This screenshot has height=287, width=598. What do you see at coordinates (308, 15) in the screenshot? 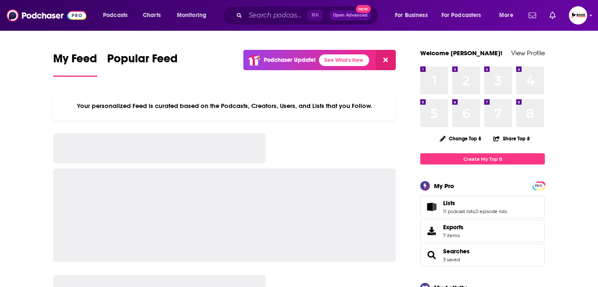
I see `div: Search podcasts, credits, & more...` at bounding box center [308, 15].